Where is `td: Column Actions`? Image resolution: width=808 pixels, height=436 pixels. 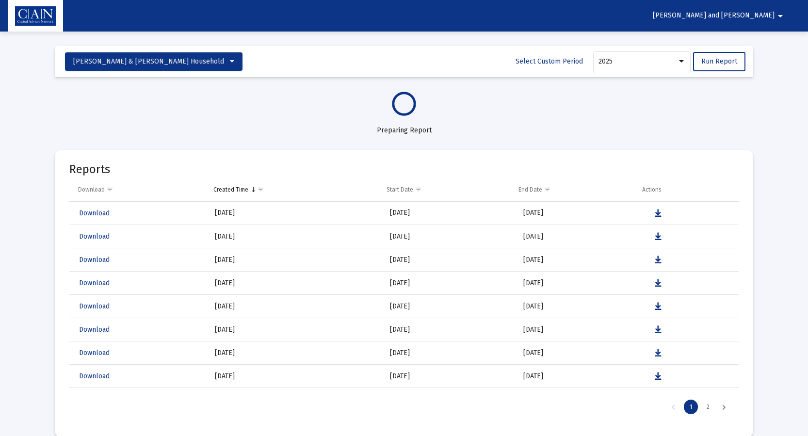 td: Column Actions is located at coordinates (683, 190).